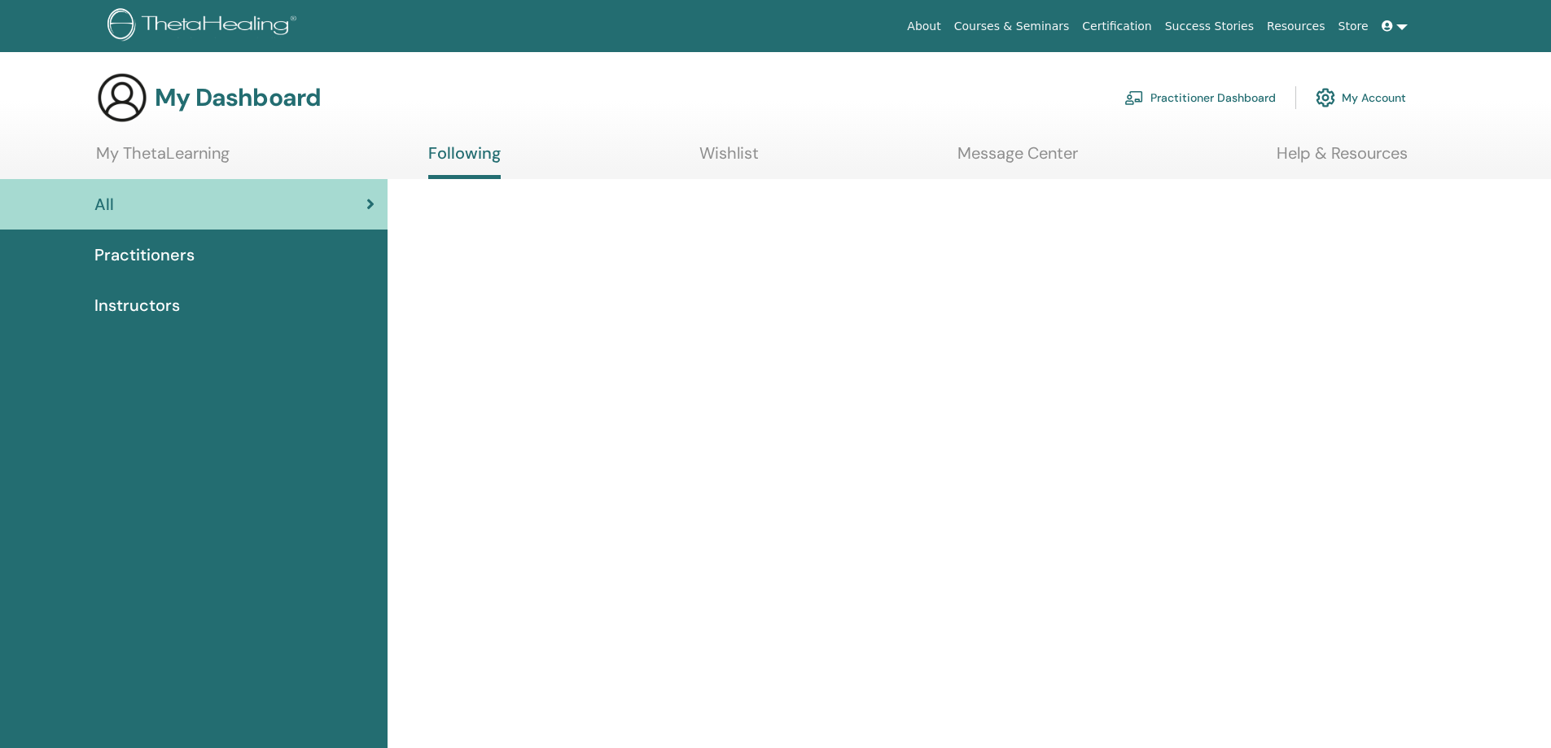  Describe the element at coordinates (1354, 26) in the screenshot. I see `a: Store` at that location.